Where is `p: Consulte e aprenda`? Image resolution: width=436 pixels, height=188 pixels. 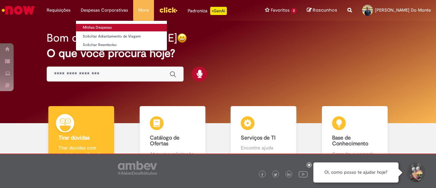
p: Consulte e aprenda is located at coordinates (355, 154).